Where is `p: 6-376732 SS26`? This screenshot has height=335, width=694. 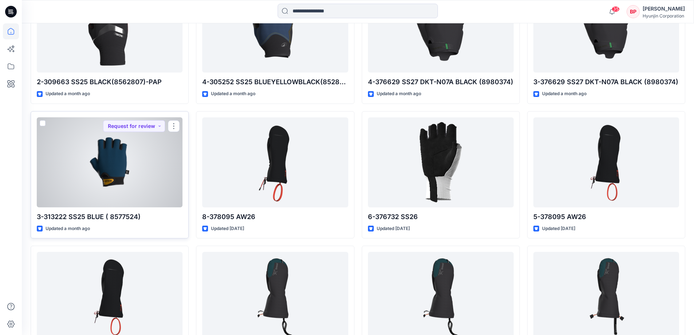
p: 6-376732 SS26 is located at coordinates (441, 217).